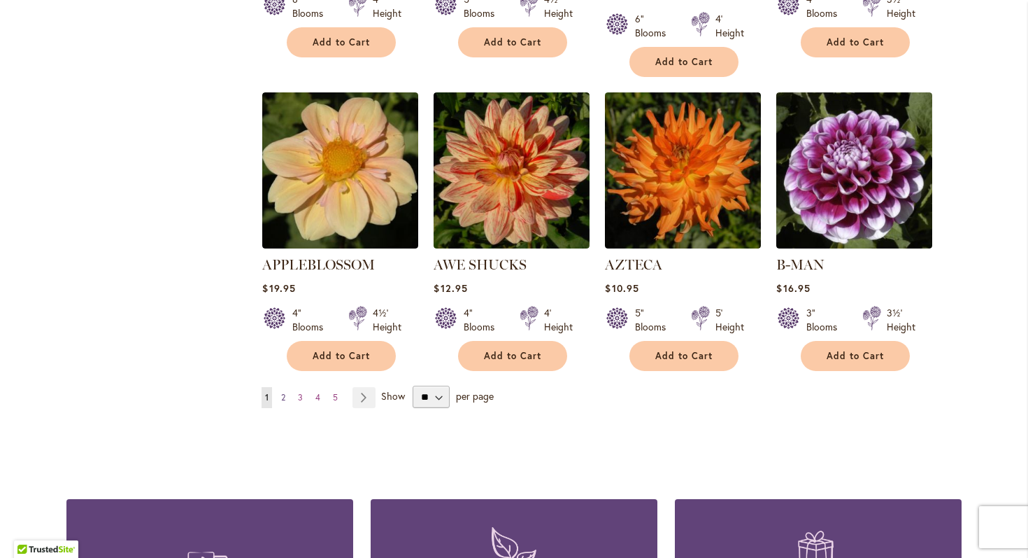 Image resolution: width=1028 pixels, height=558 pixels. What do you see at coordinates (854, 170) in the screenshot?
I see `img: B-MAN` at bounding box center [854, 170].